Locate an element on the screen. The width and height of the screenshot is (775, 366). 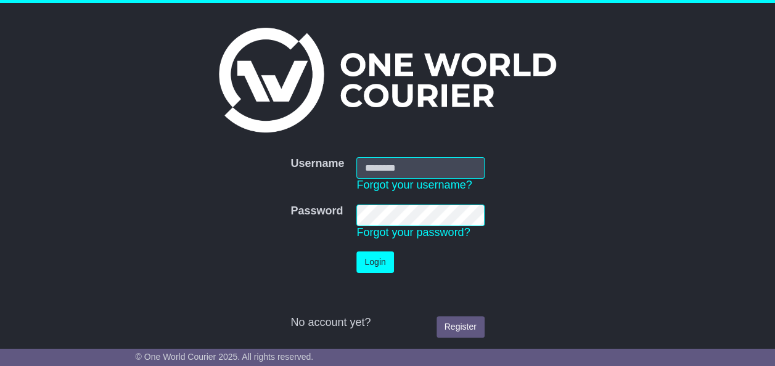
span: © One World Courier 2025. All rights reserved. is located at coordinates (225, 357).